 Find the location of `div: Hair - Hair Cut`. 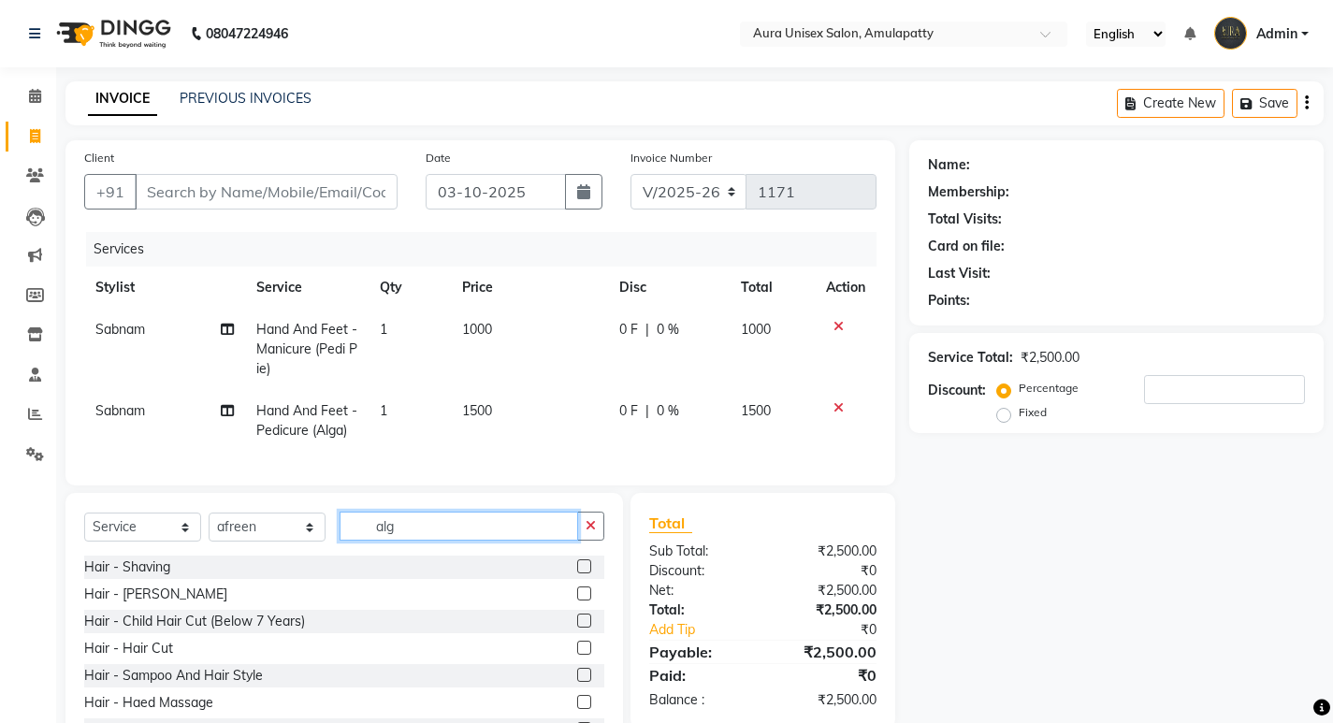

div: Hair - Hair Cut is located at coordinates (128, 648).